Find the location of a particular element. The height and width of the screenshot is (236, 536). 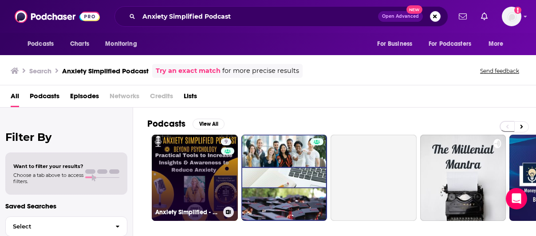

h3: Anxiety Simplified - Beyond Traditional Psychology is located at coordinates (187, 212).